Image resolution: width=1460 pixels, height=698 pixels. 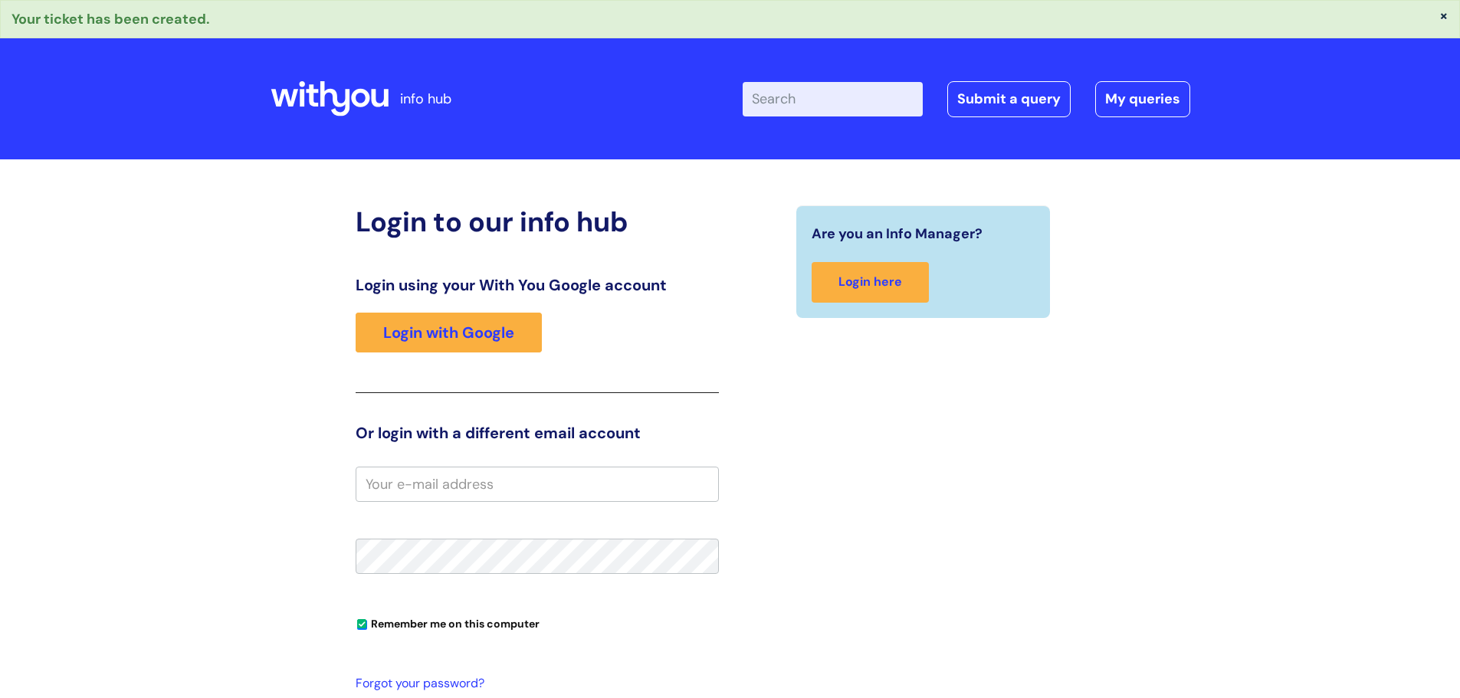 What do you see at coordinates (897, 234) in the screenshot?
I see `span: Are you an Info Manager?` at bounding box center [897, 234].